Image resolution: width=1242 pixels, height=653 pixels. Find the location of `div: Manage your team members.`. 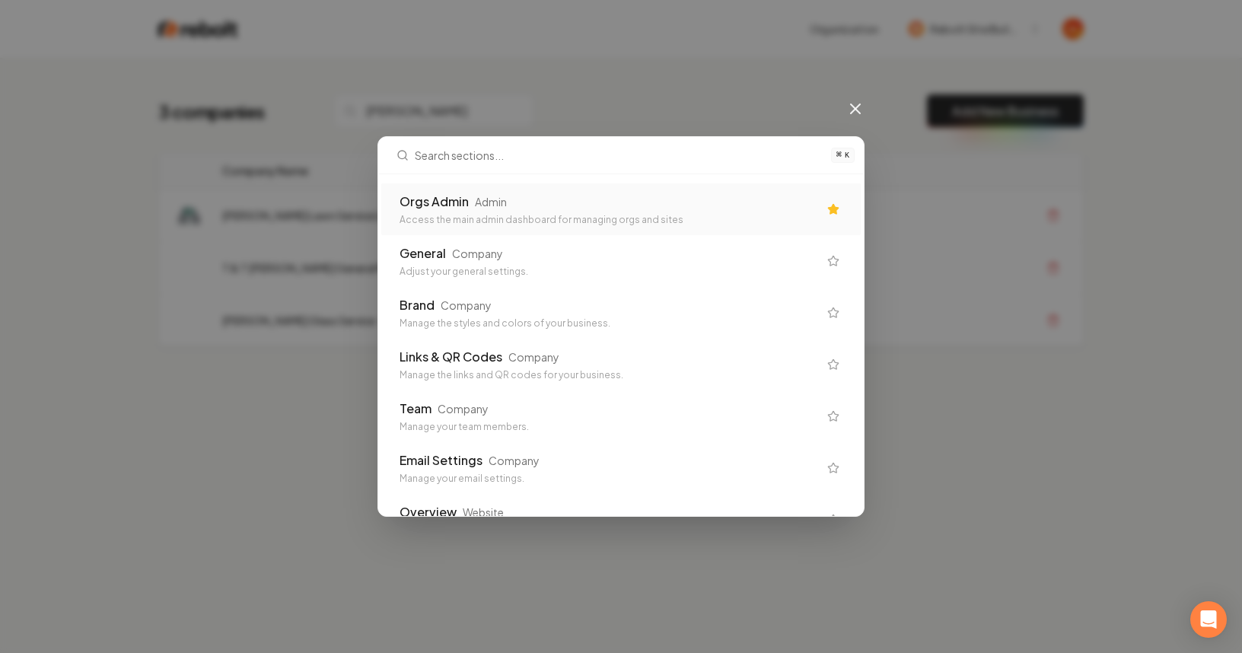

div: Manage your team members. is located at coordinates (609, 427).